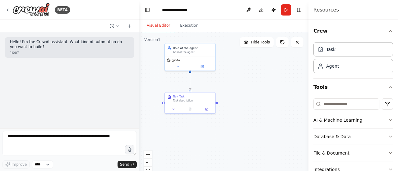 The image size is (398, 171). Describe the element at coordinates (326, 10) in the screenshot. I see `h4: Resources` at that location.